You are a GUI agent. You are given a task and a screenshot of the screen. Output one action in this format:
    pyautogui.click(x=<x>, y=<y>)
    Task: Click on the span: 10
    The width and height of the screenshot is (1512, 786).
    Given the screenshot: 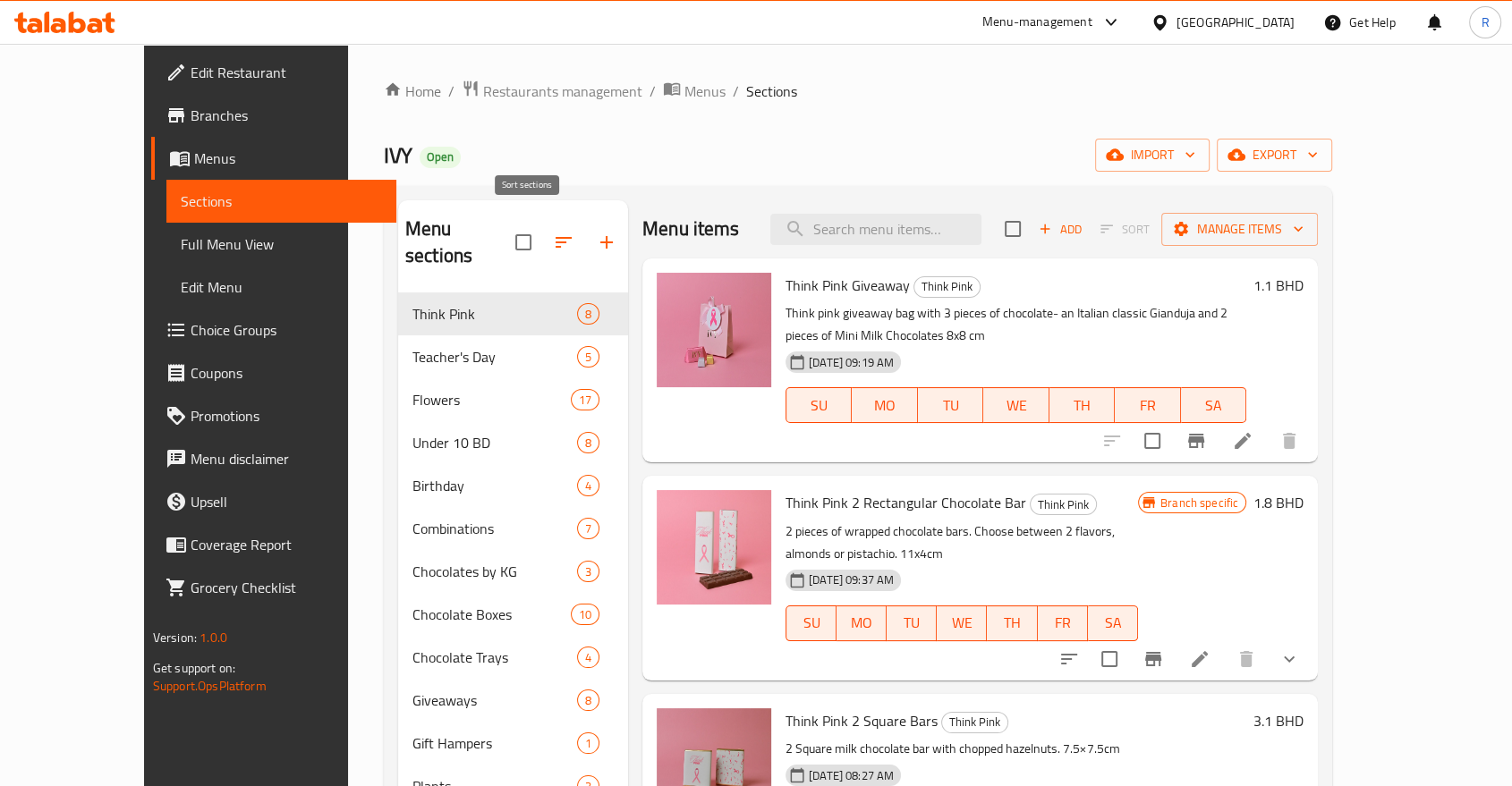 What is the action you would take?
    pyautogui.click(x=585, y=615)
    